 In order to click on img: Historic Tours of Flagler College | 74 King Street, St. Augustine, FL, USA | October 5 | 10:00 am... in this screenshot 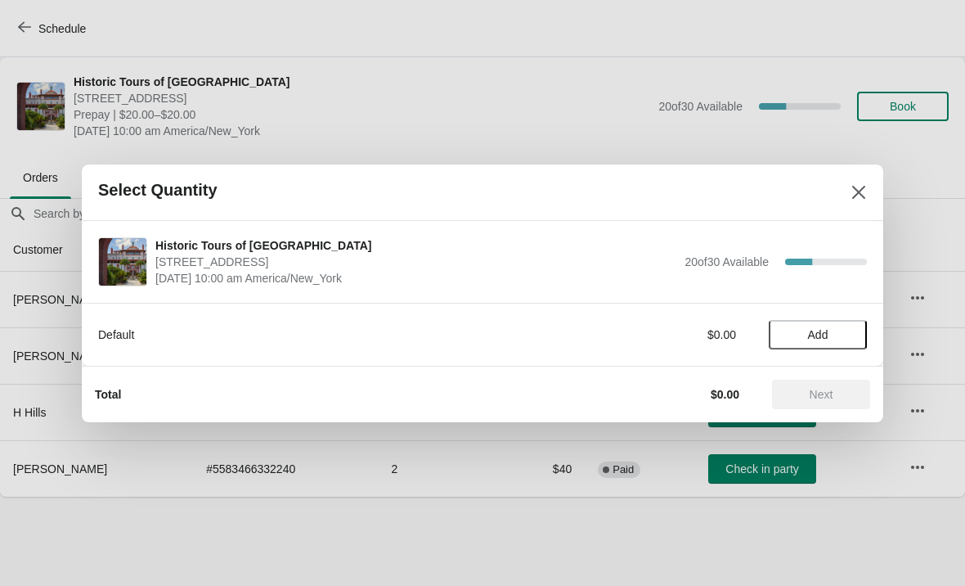, I will do `click(123, 262)`.